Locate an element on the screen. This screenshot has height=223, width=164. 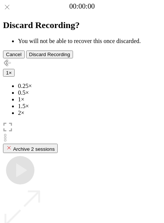
h2: Discard Recording? is located at coordinates (82, 25).